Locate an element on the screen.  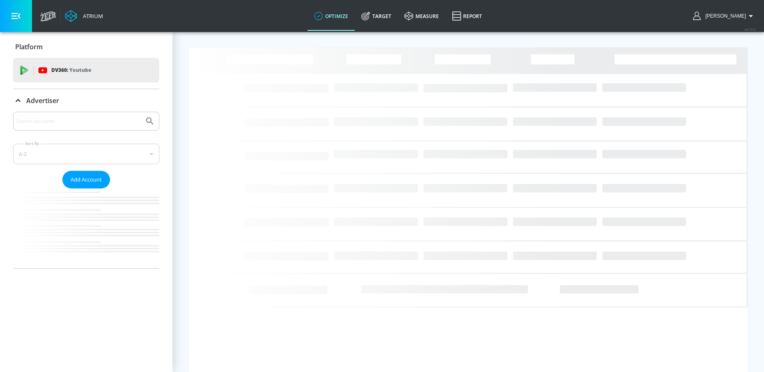
div: A-Z is located at coordinates (86, 154).